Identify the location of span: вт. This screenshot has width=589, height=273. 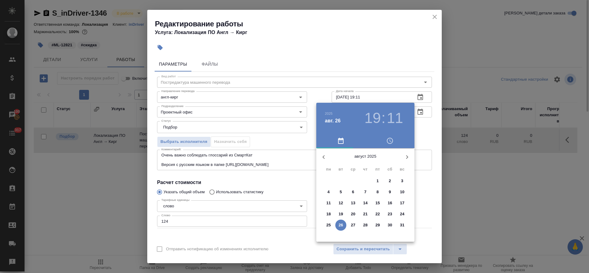
(341, 169).